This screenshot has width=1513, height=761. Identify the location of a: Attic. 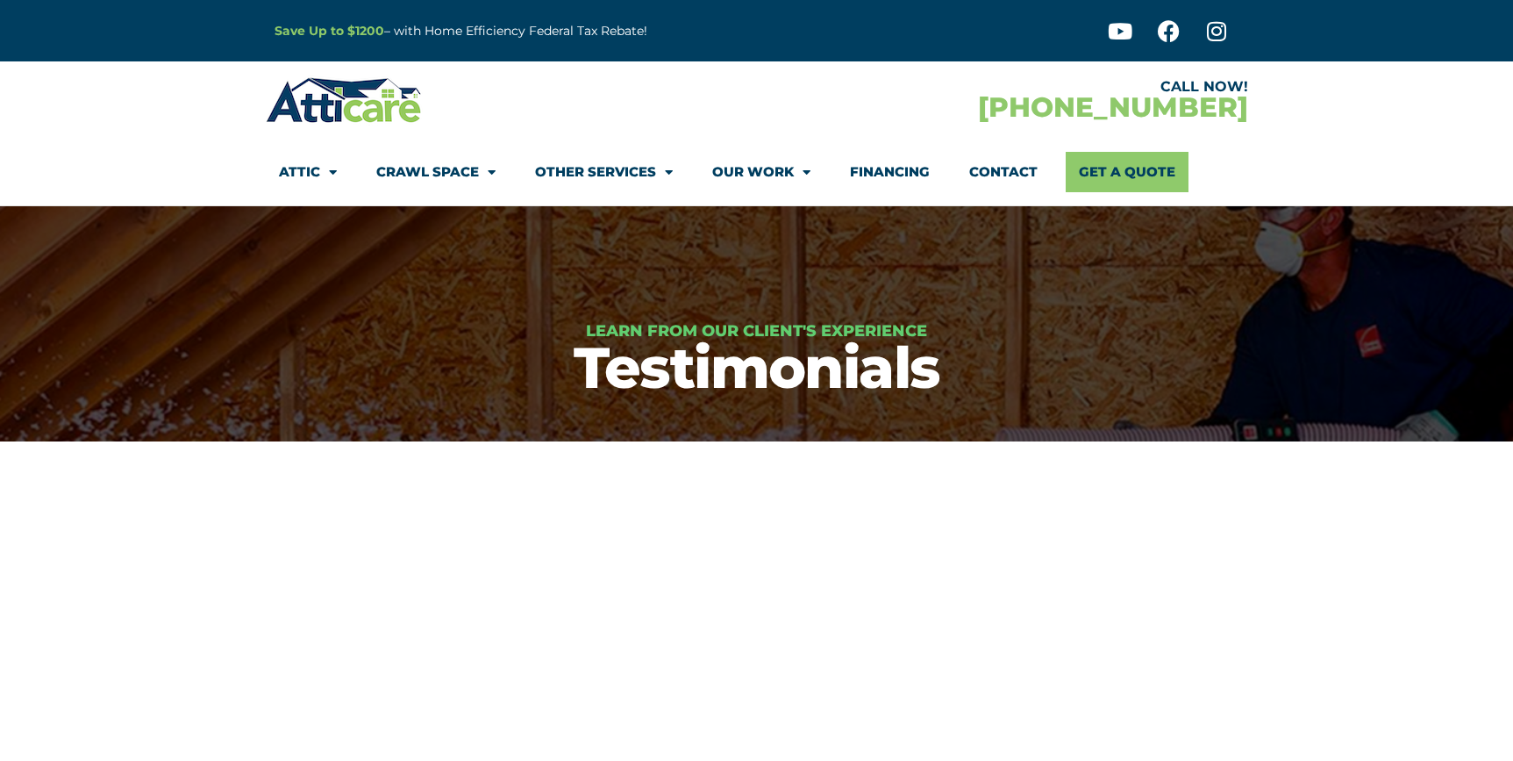
(308, 172).